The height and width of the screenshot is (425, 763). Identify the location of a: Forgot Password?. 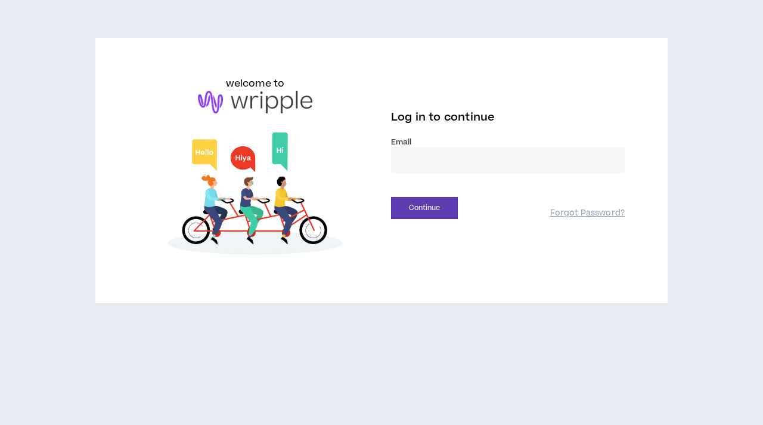
(587, 213).